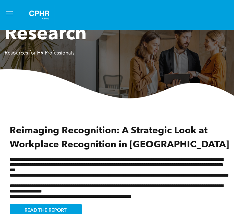  Describe the element at coordinates (45, 35) in the screenshot. I see `span: Research` at that location.